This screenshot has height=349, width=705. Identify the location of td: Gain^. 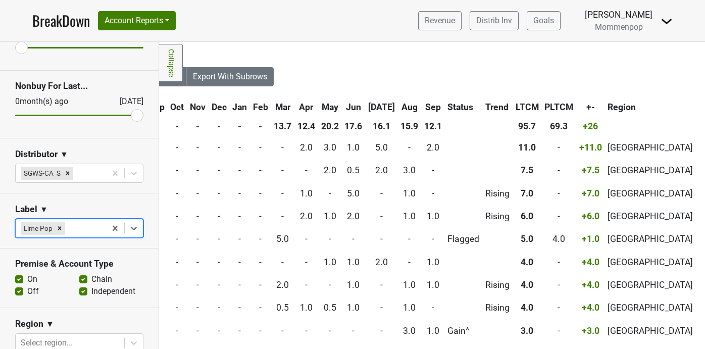
(464, 330).